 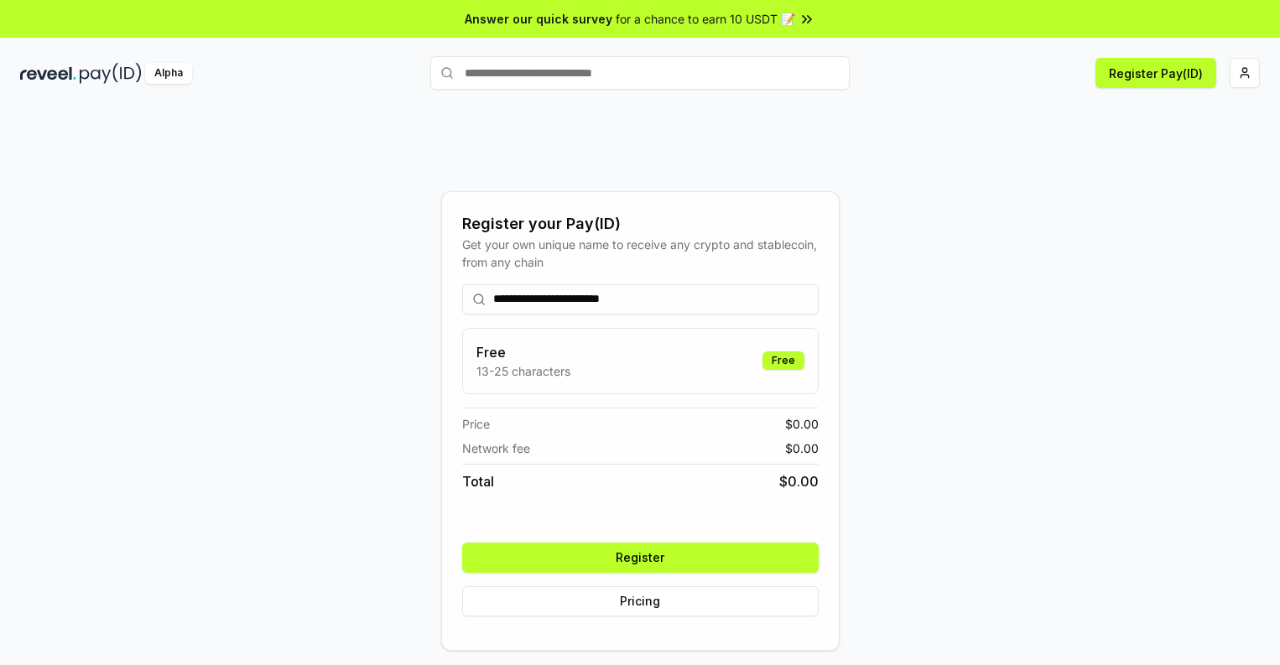 What do you see at coordinates (784, 361) in the screenshot?
I see `div: Free` at bounding box center [784, 361].